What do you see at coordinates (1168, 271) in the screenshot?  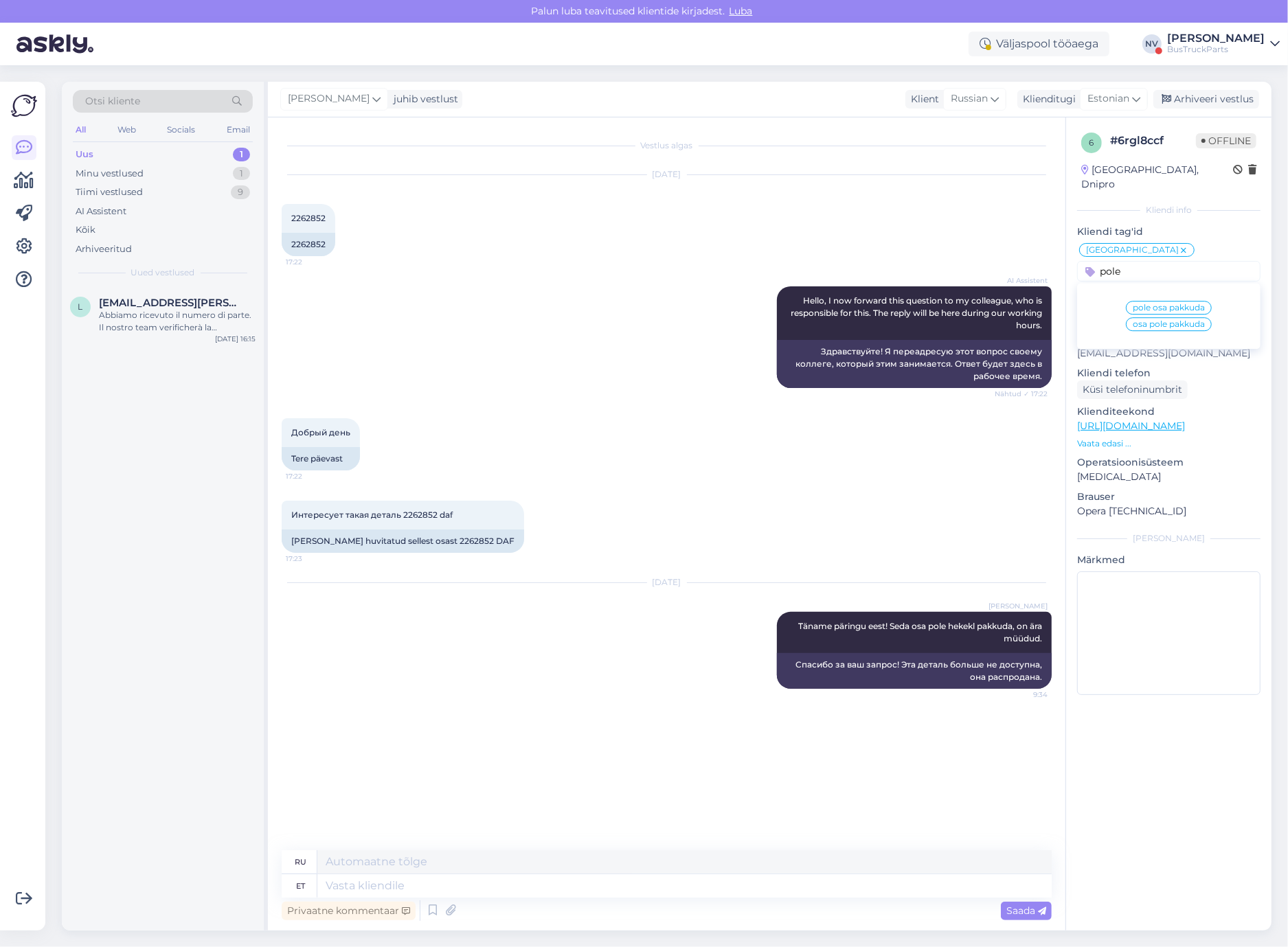 I see `input: Lisa tag` at bounding box center [1168, 271].